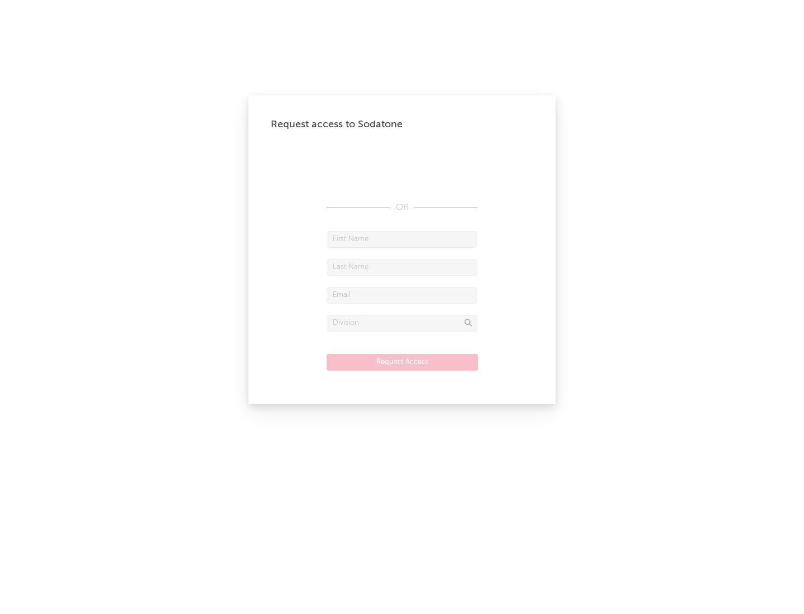 The image size is (804, 614). Describe the element at coordinates (402, 208) in the screenshot. I see `div: OR` at that location.